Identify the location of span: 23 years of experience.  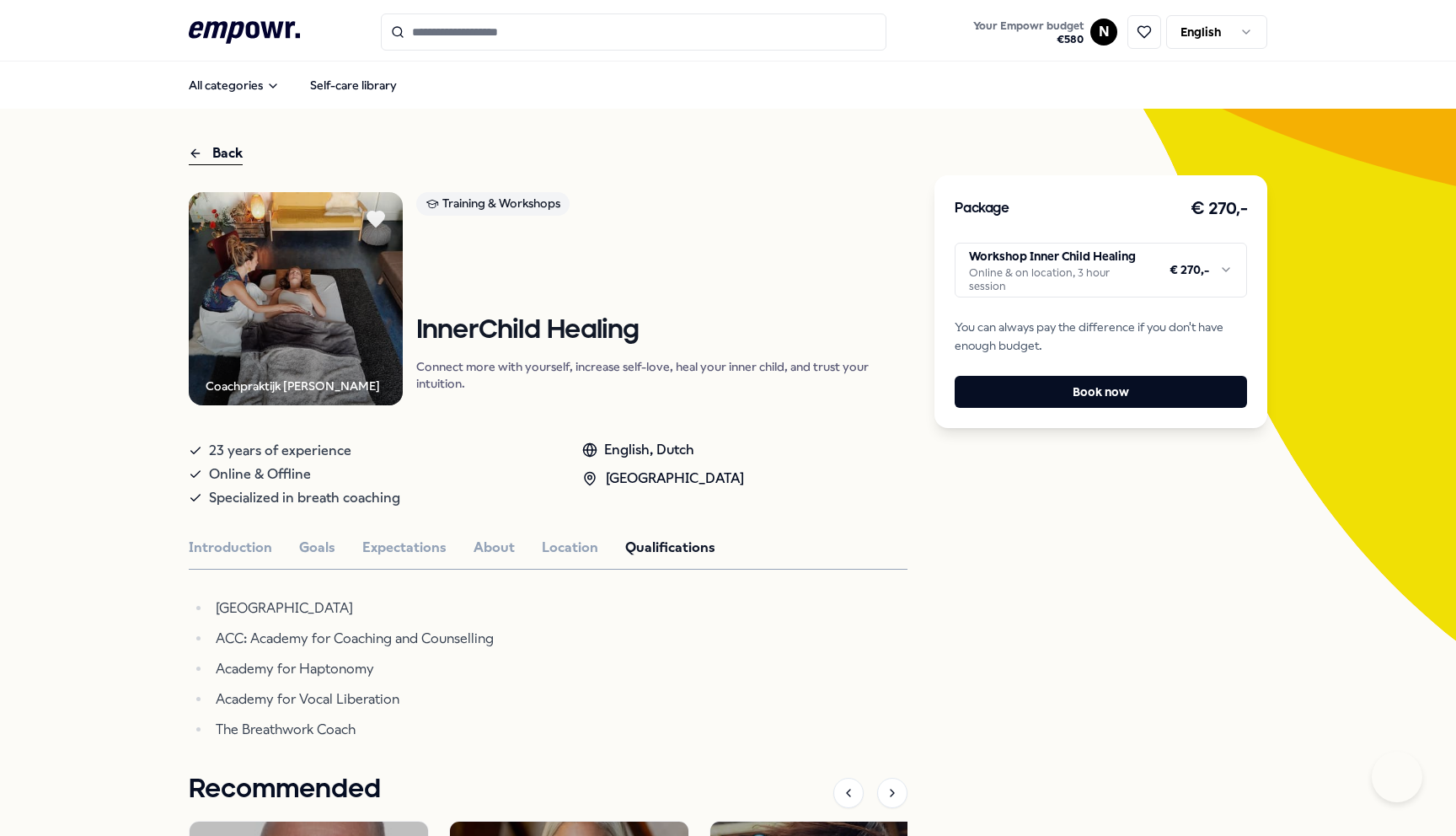
(280, 451).